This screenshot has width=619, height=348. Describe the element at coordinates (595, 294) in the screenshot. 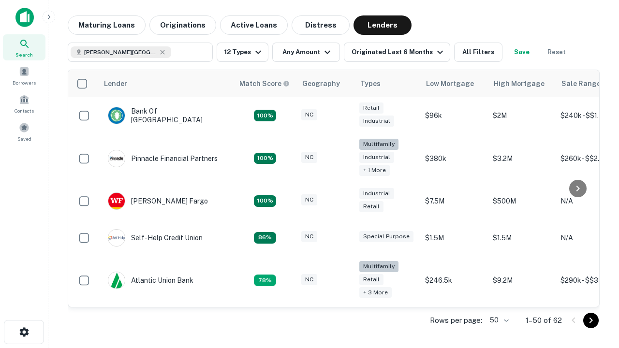

I see `div: Chat Widget` at that location.